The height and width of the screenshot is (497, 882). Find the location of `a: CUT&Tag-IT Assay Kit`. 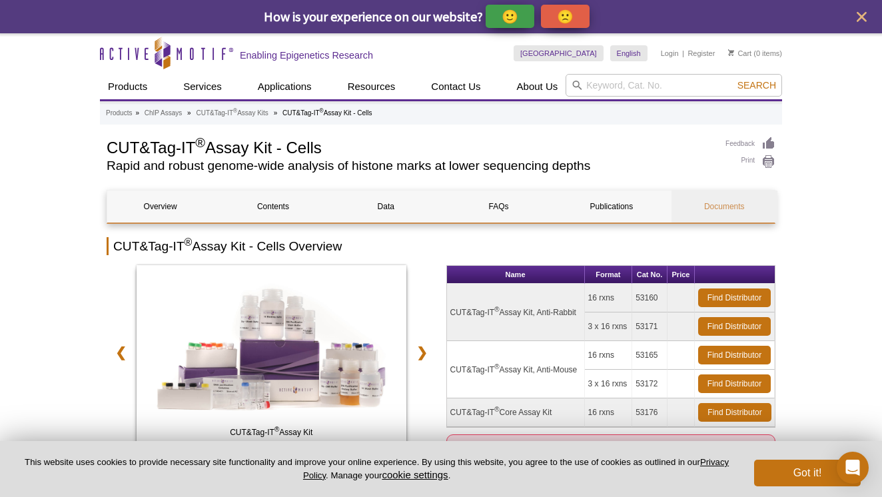

a: CUT&Tag-IT Assay Kit is located at coordinates (271, 357).